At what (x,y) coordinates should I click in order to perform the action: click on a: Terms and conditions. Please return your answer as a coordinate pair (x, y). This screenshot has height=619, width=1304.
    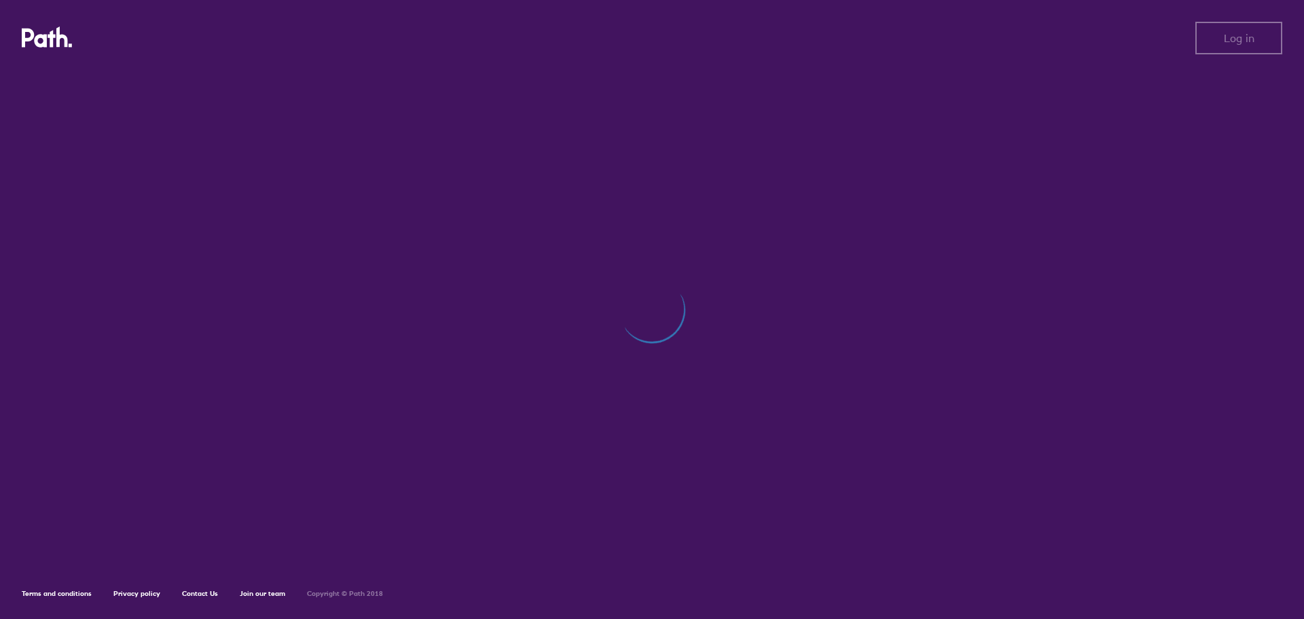
    Looking at the image, I should click on (56, 593).